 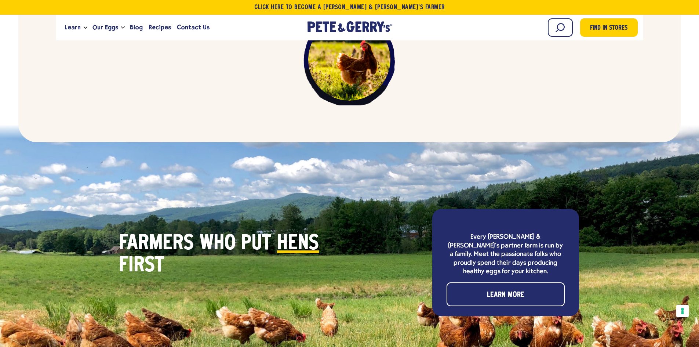 I want to click on span: Learn More, so click(x=505, y=294).